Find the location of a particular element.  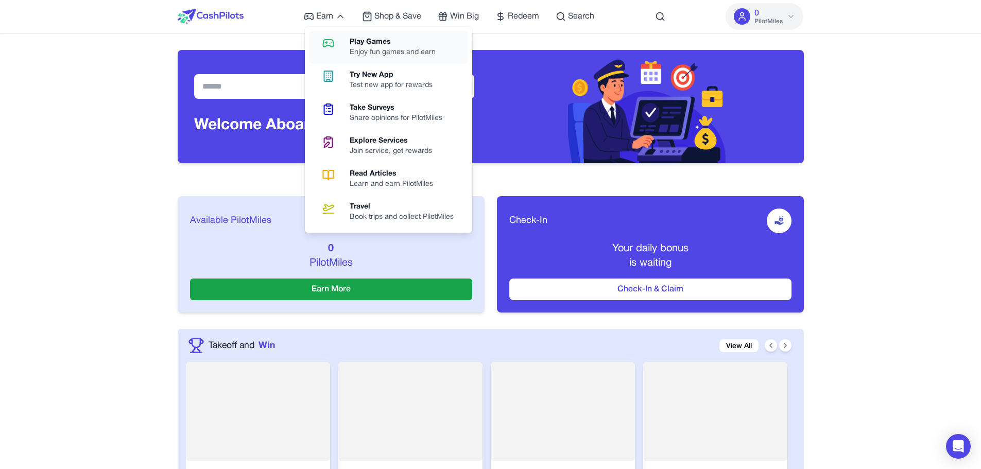

a: Earn is located at coordinates (324, 16).